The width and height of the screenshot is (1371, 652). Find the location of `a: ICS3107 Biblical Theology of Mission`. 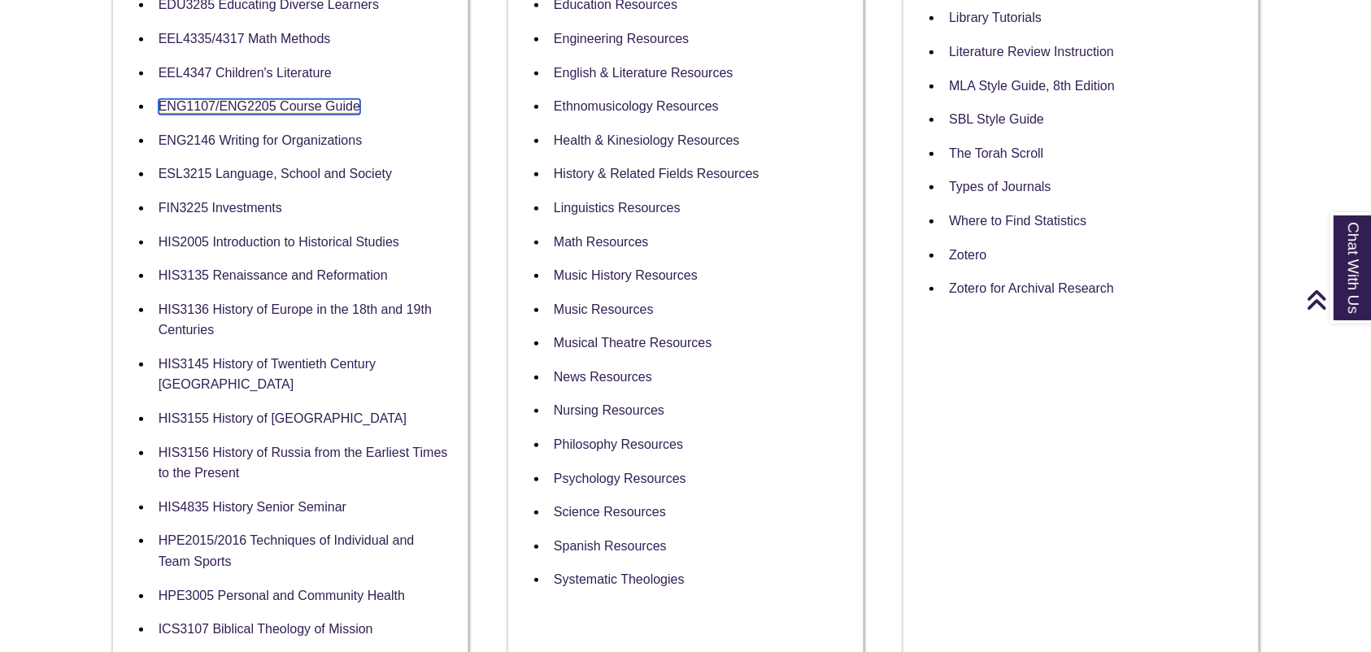

a: ICS3107 Biblical Theology of Mission is located at coordinates (266, 629).